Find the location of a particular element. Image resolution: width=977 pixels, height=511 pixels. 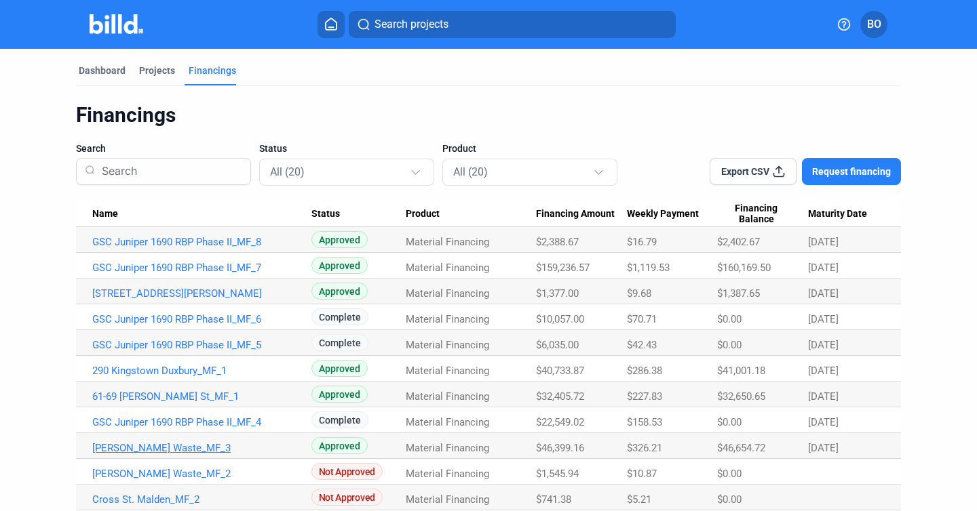

span: $9.68 is located at coordinates (639, 294).